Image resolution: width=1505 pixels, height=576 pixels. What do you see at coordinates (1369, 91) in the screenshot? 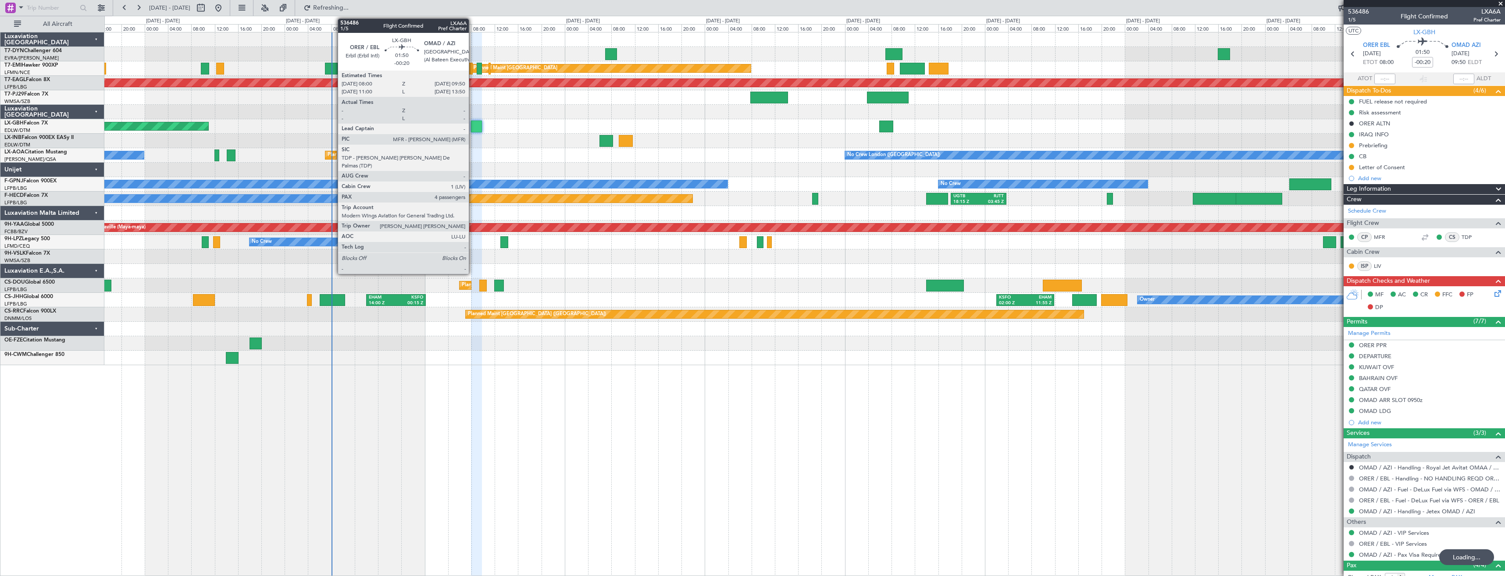
I see `span: Dispatch To-Dos` at bounding box center [1369, 91].